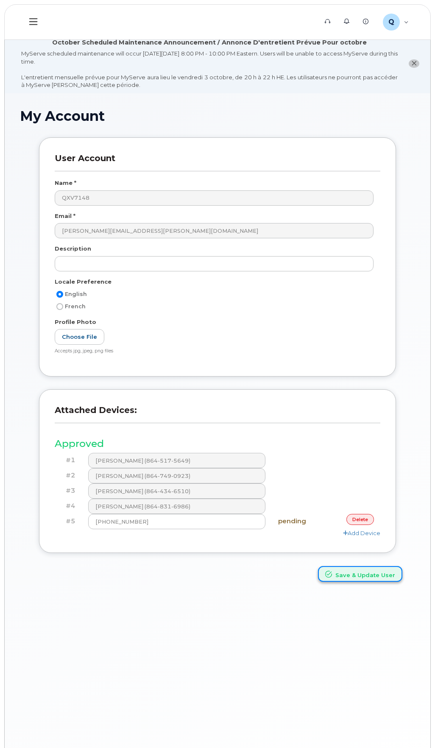 The height and width of the screenshot is (748, 435). Describe the element at coordinates (360, 573) in the screenshot. I see `button: Save & Update User` at that location.